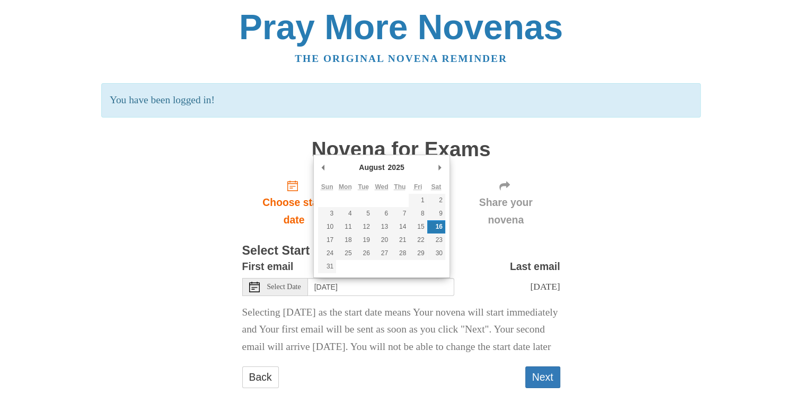 The height and width of the screenshot is (395, 802). I want to click on button: 18, so click(345, 240).